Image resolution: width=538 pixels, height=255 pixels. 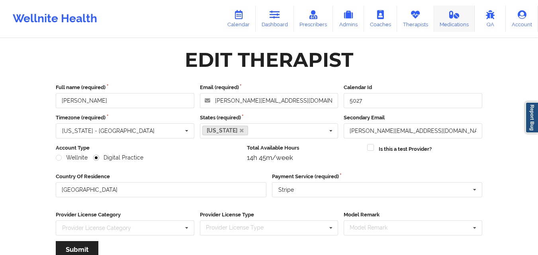 What do you see at coordinates (239, 19) in the screenshot?
I see `a: Calendar` at bounding box center [239, 19].